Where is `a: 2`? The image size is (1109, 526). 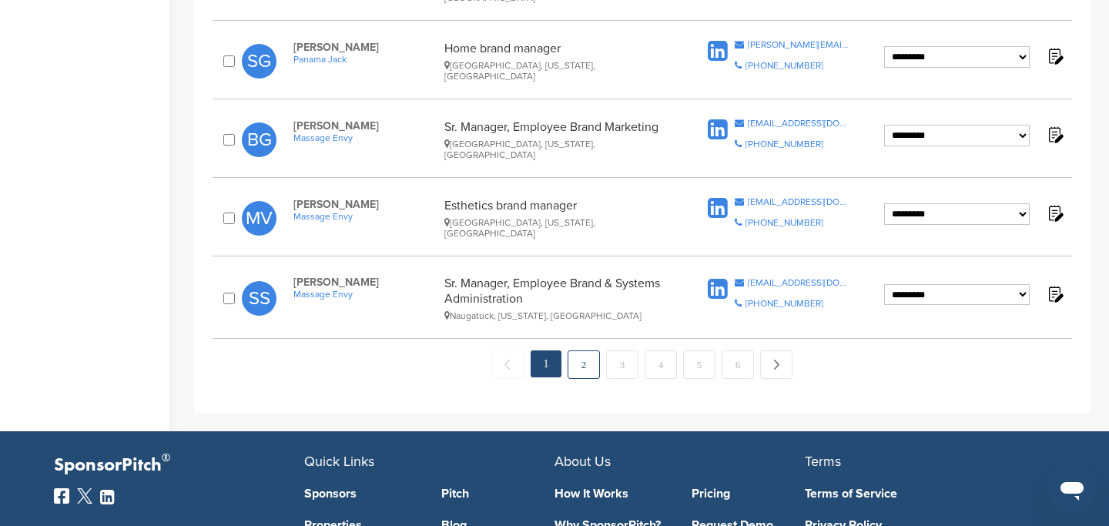
a: 2 is located at coordinates (584, 364).